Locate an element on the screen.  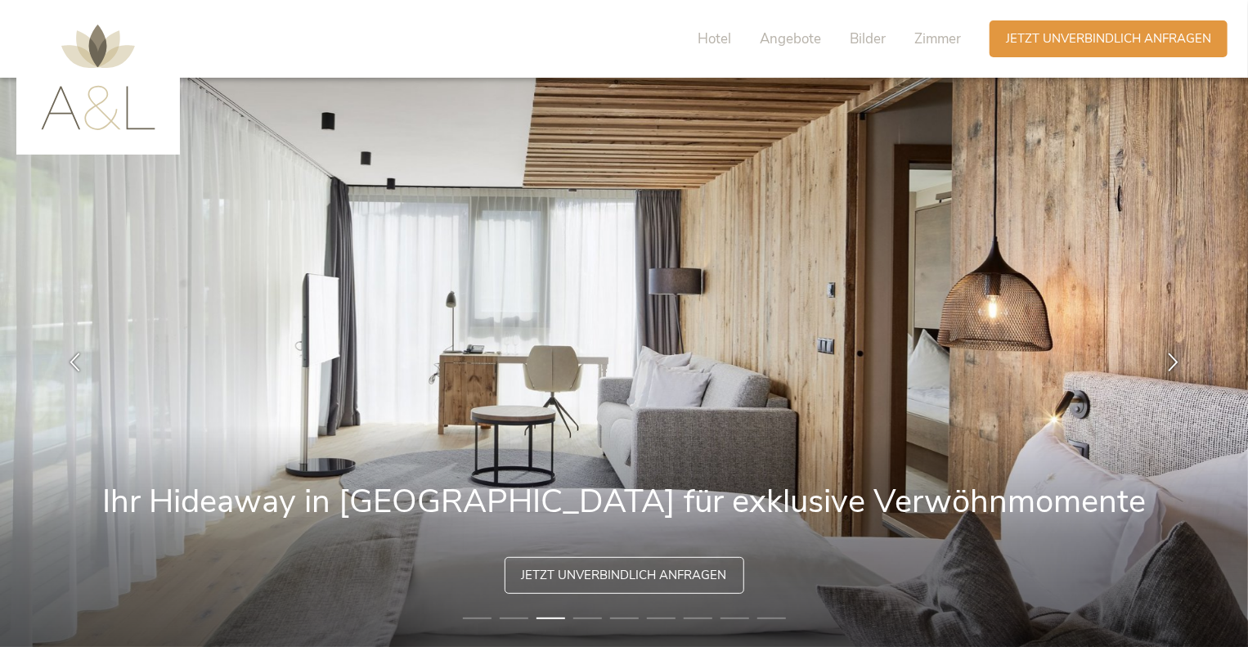
span: Angebote is located at coordinates (790, 38).